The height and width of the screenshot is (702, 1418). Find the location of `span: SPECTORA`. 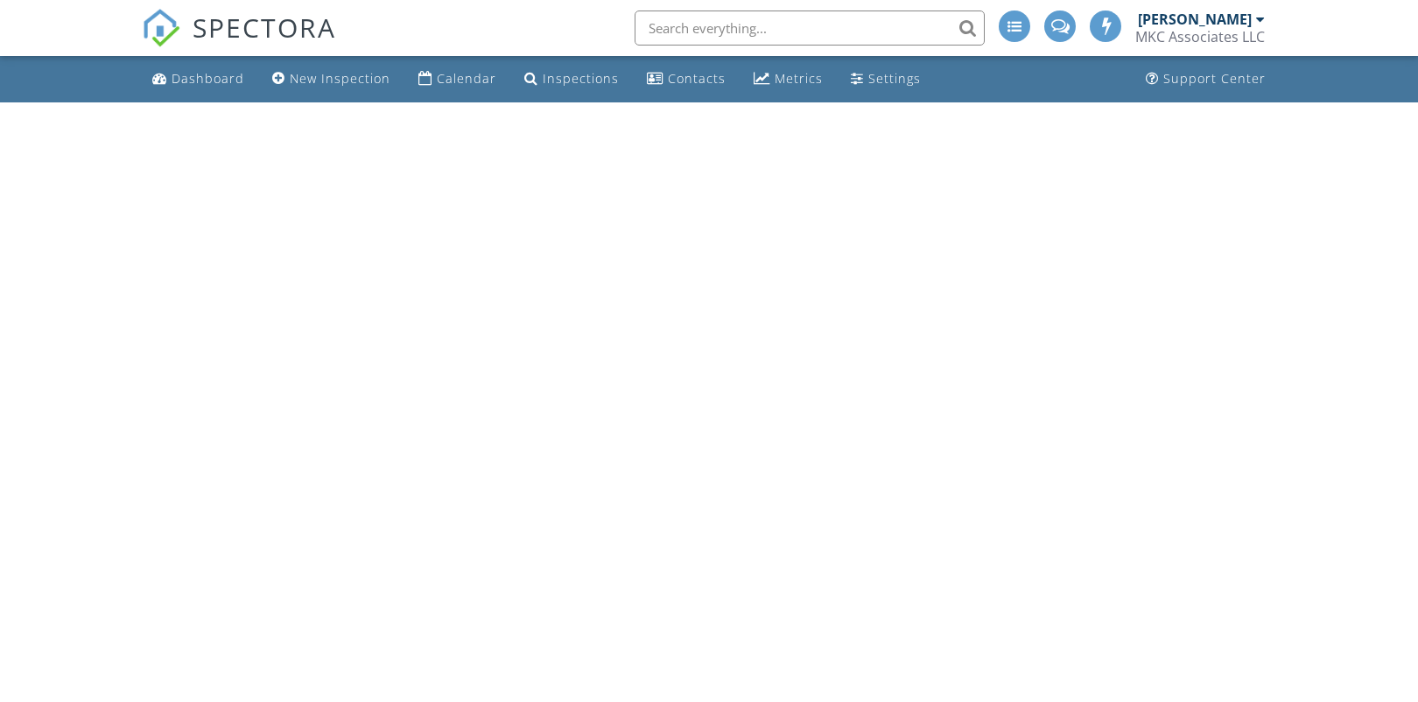

span: SPECTORA is located at coordinates (264, 27).